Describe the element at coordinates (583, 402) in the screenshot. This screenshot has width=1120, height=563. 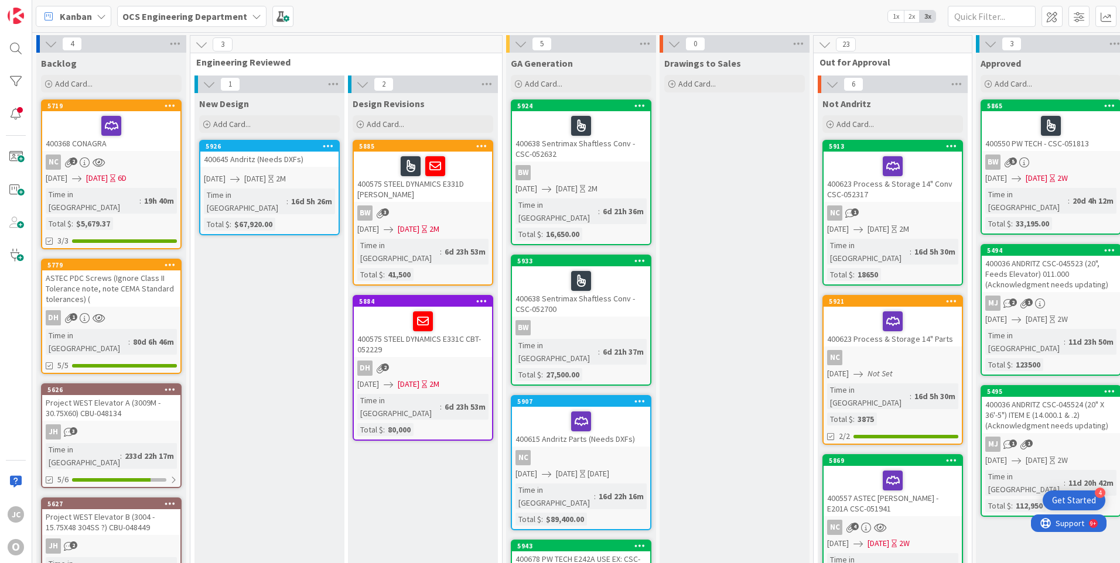
I see `div: 5907` at that location.